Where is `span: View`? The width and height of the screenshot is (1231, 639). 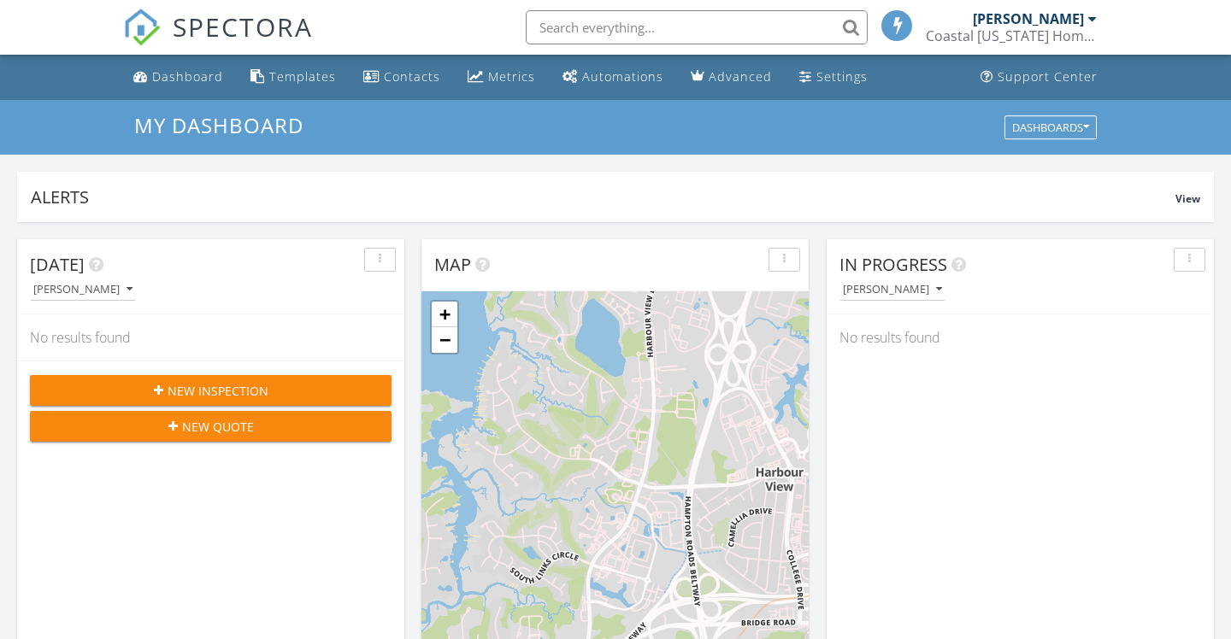
span: View is located at coordinates (1187, 198).